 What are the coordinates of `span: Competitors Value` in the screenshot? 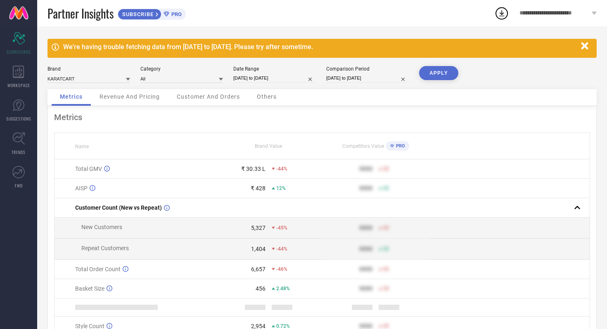 It's located at (363, 146).